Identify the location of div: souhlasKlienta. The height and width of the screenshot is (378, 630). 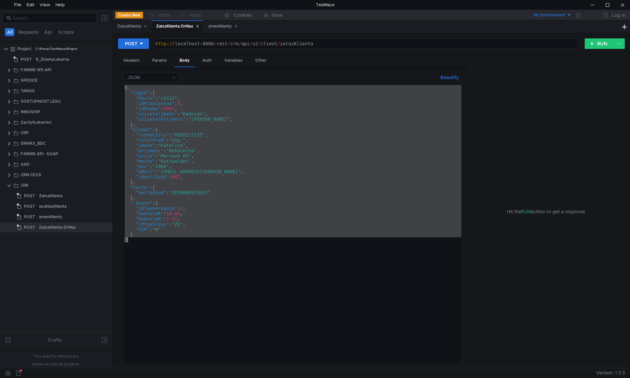
(53, 206).